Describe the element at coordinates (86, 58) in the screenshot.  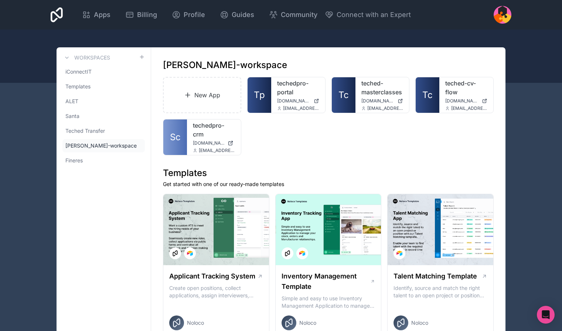
I see `a: Workspaces` at that location.